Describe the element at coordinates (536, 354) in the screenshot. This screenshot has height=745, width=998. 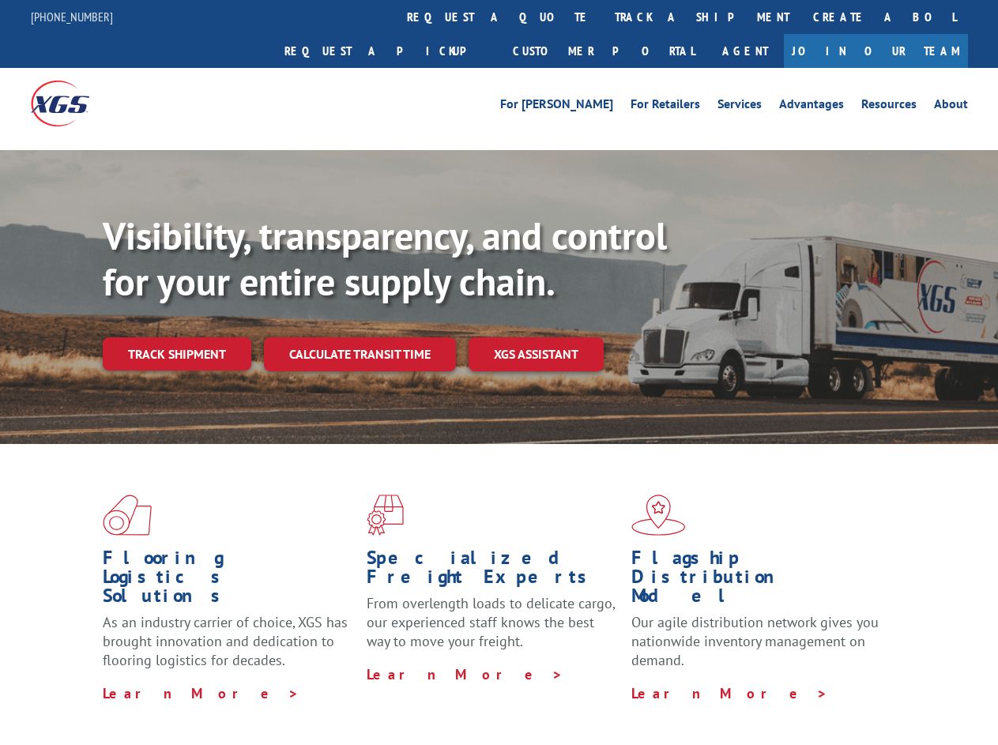
I see `a: XGS ASSISTANT` at that location.